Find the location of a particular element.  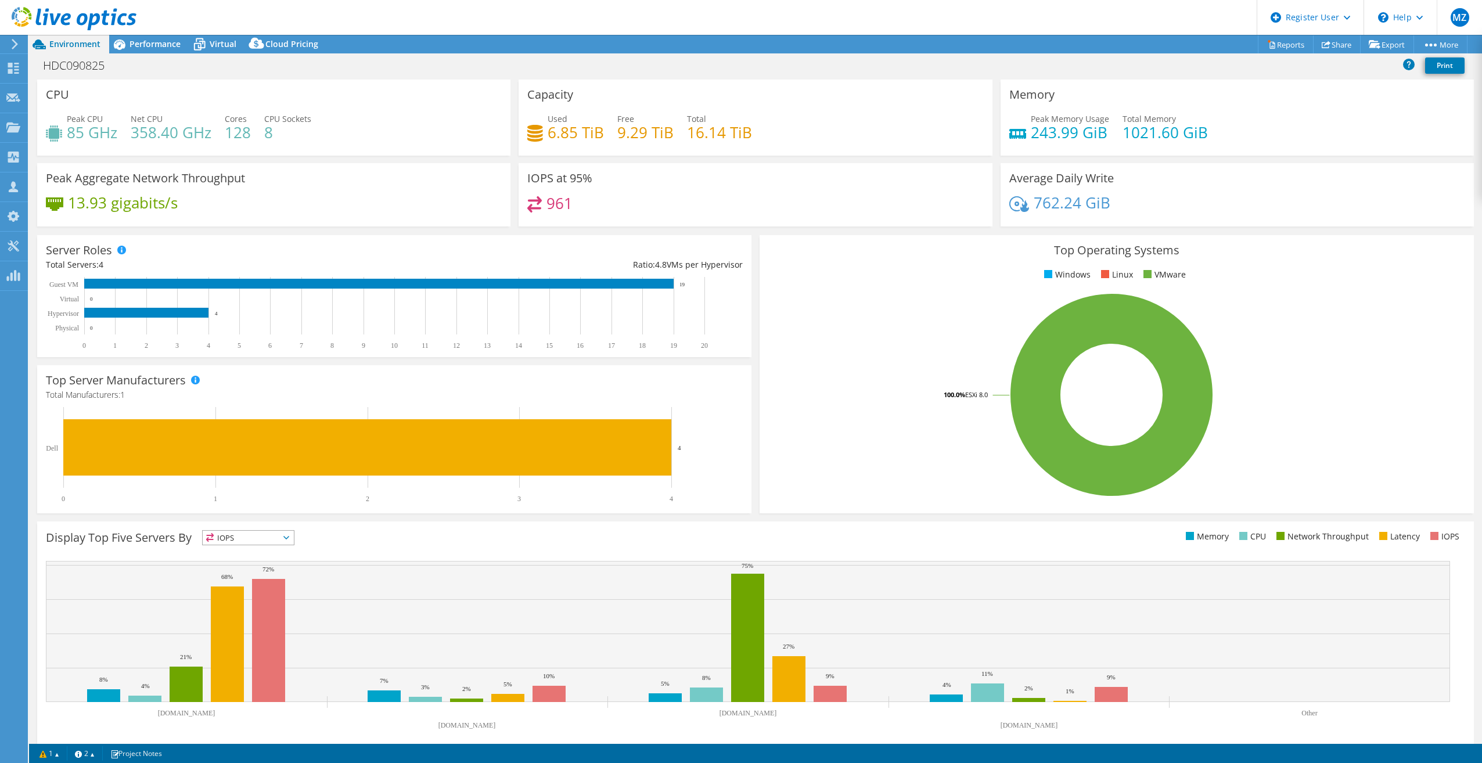

h4: 6.85 TiB is located at coordinates (575, 132).